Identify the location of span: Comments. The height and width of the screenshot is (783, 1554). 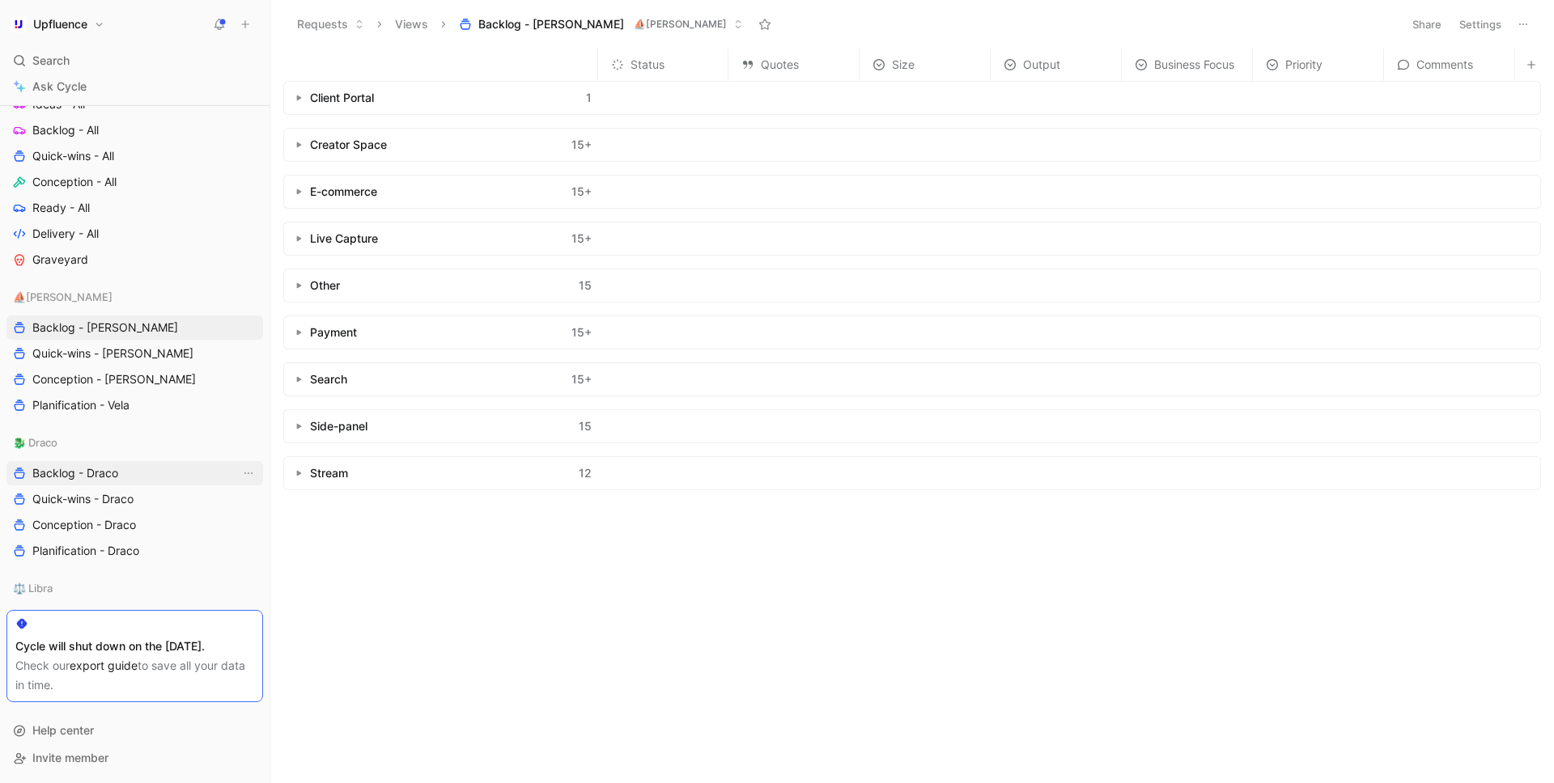
(1444, 65).